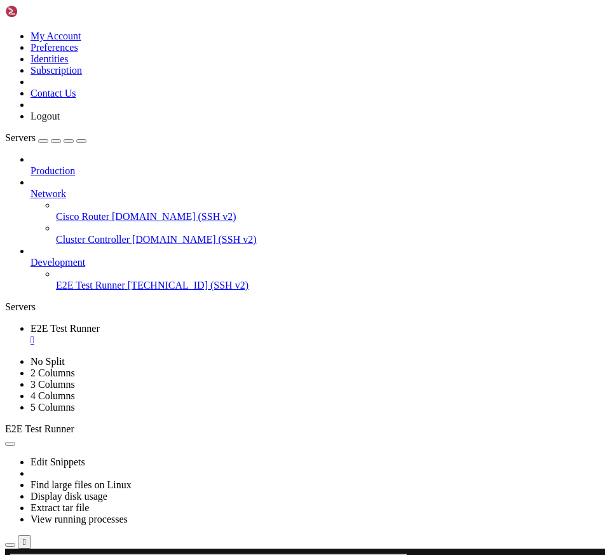 Image resolution: width=605 pixels, height=555 pixels. I want to click on x-row: out =, so click(222, 269).